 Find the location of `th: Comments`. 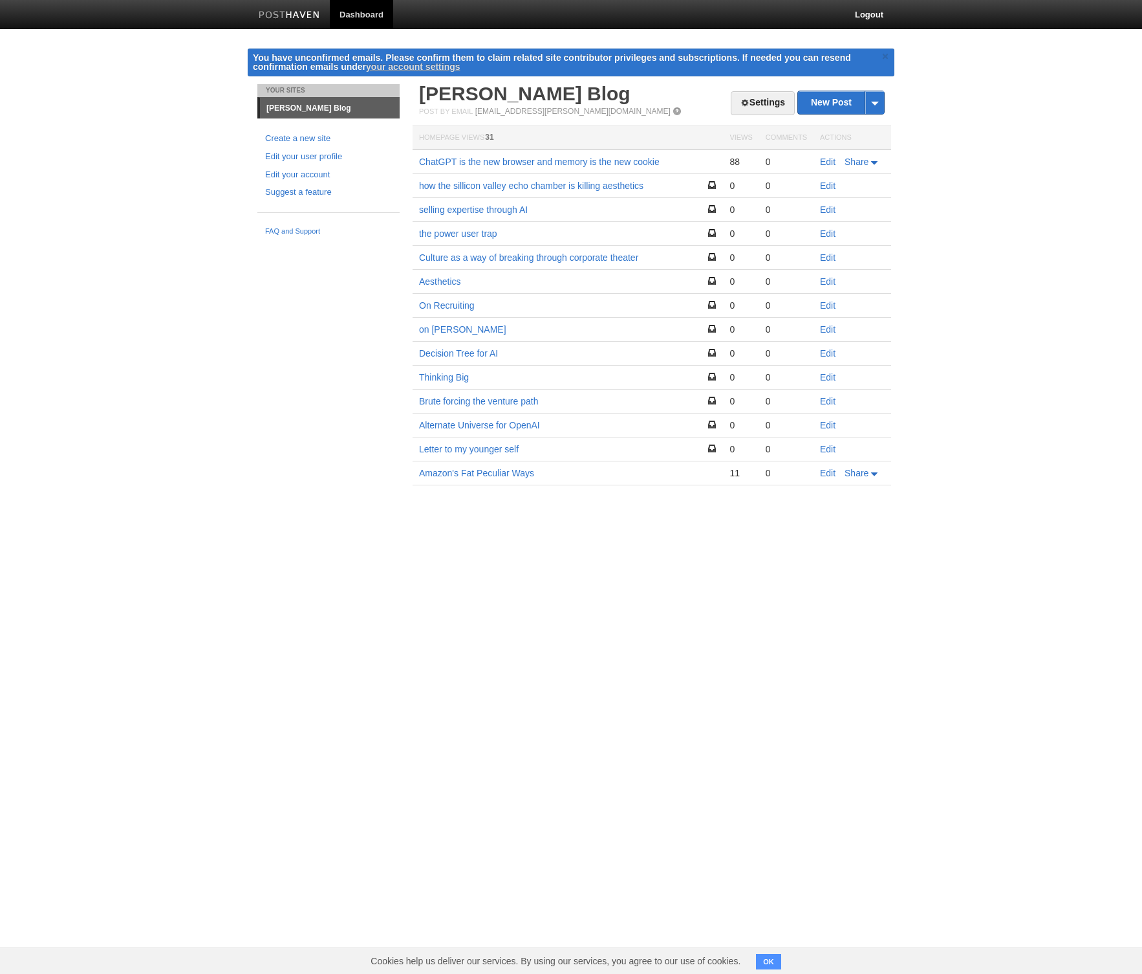

th: Comments is located at coordinates (787, 138).